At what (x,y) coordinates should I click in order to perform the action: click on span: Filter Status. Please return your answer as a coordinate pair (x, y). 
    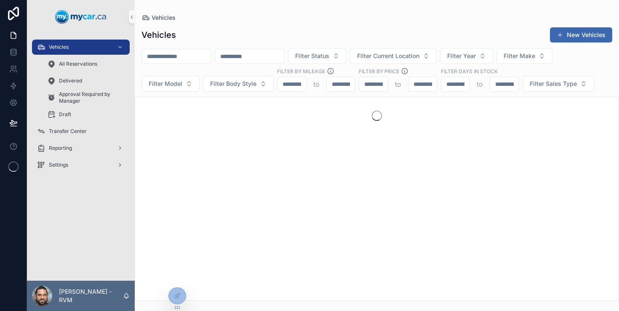
    Looking at the image, I should click on (312, 56).